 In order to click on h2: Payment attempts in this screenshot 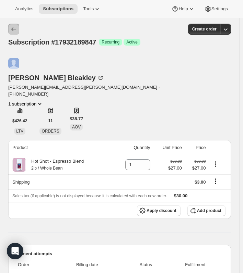, I will do `click(119, 254)`.